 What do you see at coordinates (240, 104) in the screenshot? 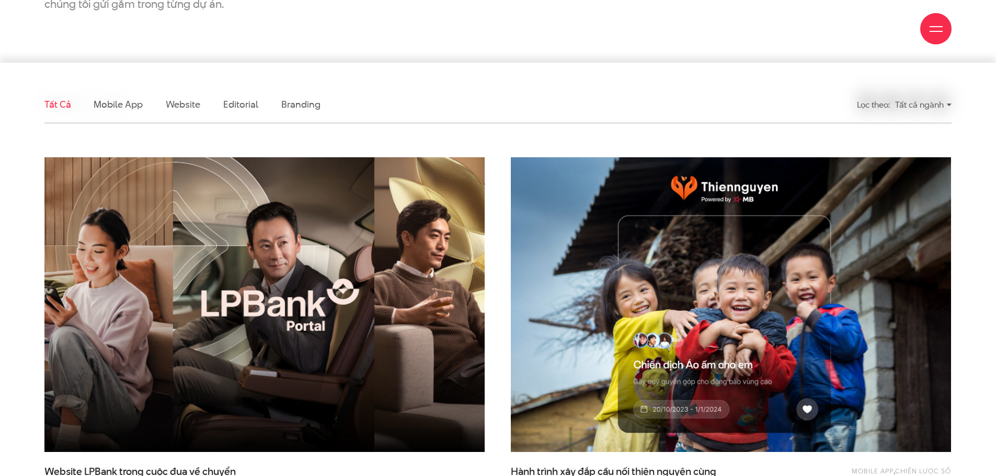
I see `a: Editorial` at bounding box center [240, 104].